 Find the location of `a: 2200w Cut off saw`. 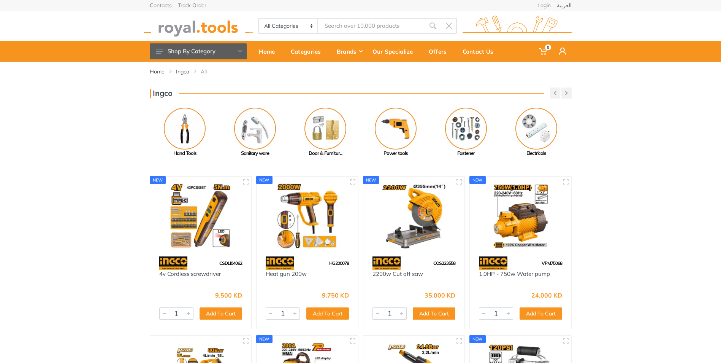

a: 2200w Cut off saw is located at coordinates (398, 273).